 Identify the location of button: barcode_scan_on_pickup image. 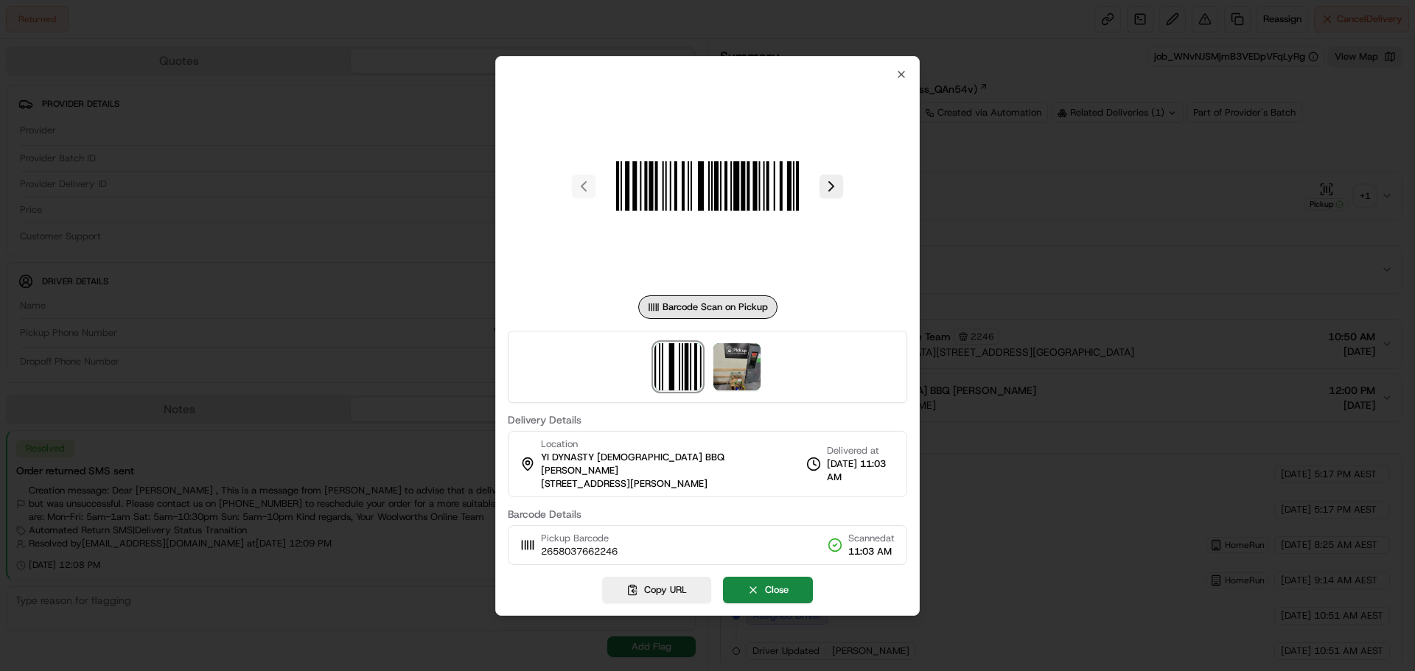
(678, 367).